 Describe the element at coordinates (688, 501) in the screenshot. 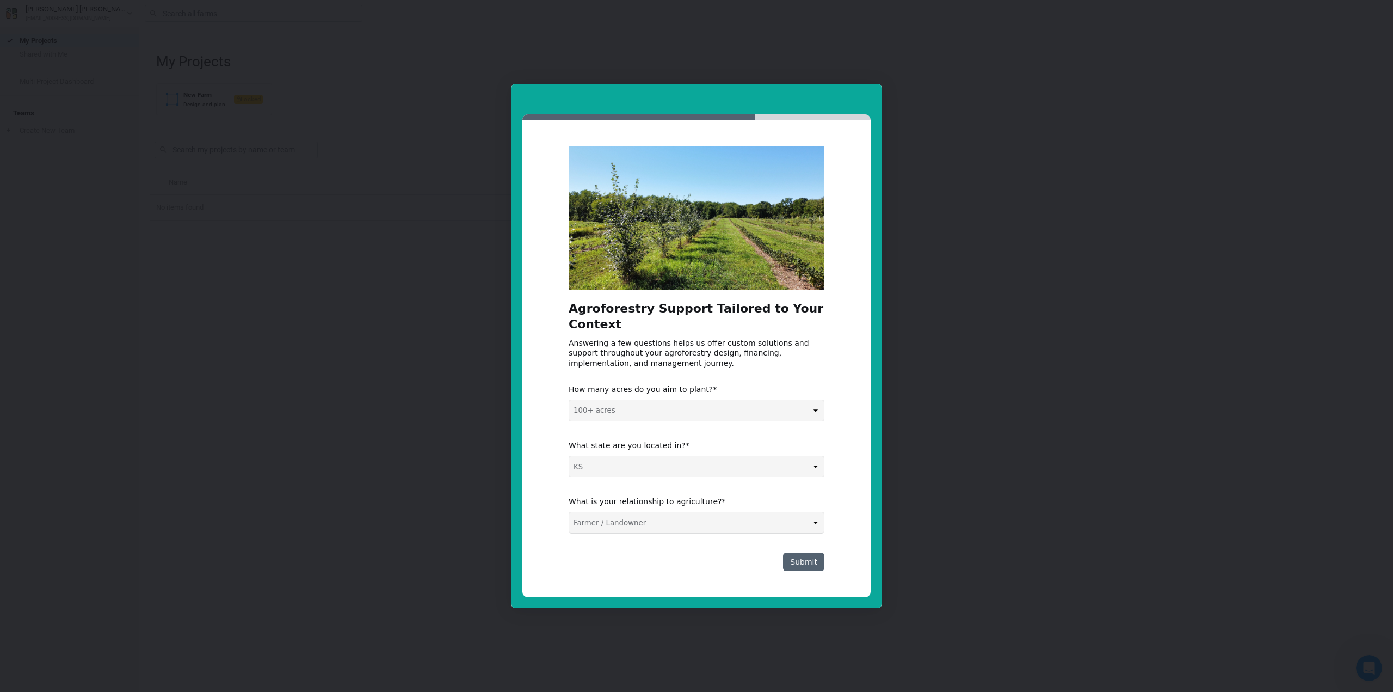

I see `div: What is your relationship to agriculture?` at that location.